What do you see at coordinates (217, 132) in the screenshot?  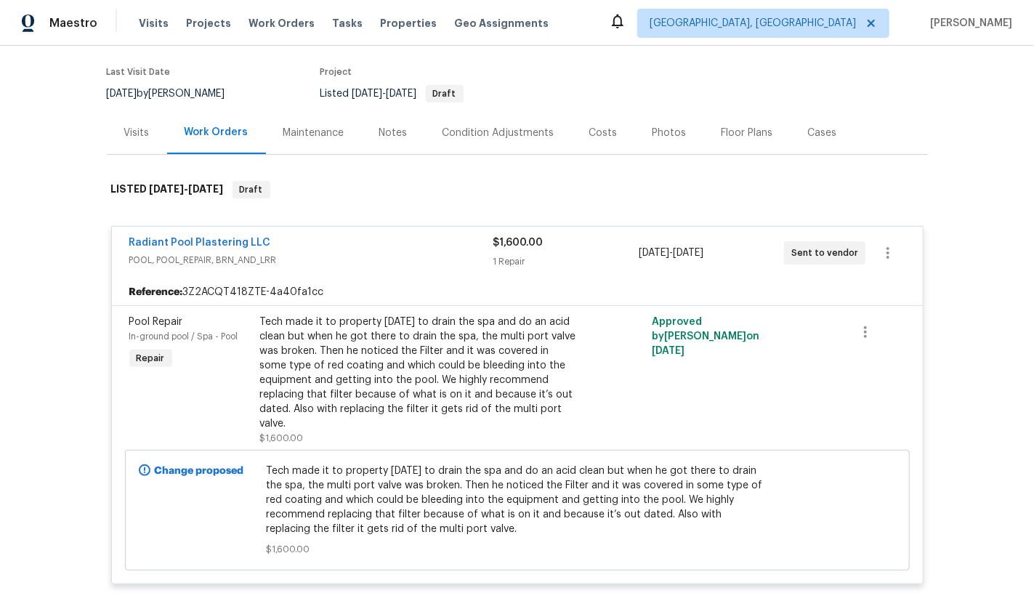 I see `div: Work Orders` at bounding box center [217, 132].